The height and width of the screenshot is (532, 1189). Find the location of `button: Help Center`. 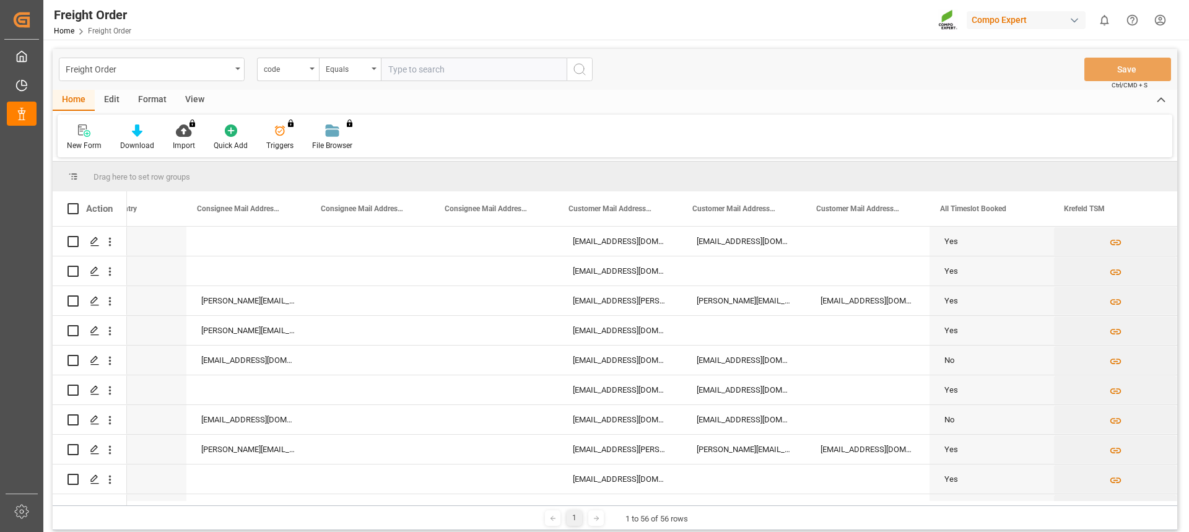

button: Help Center is located at coordinates (1132, 20).